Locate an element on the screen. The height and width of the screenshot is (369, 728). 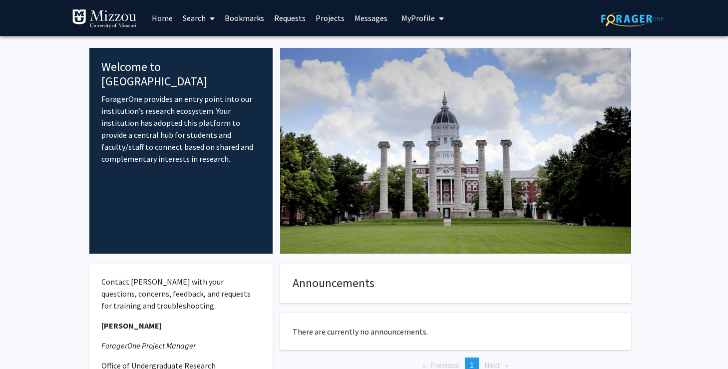
em: ForagerOne Project Manager is located at coordinates (148, 346).